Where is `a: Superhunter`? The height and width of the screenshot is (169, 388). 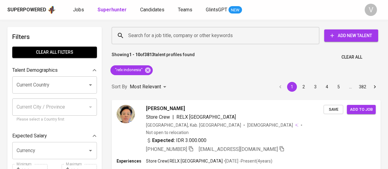 a: Superhunter is located at coordinates (113, 10).